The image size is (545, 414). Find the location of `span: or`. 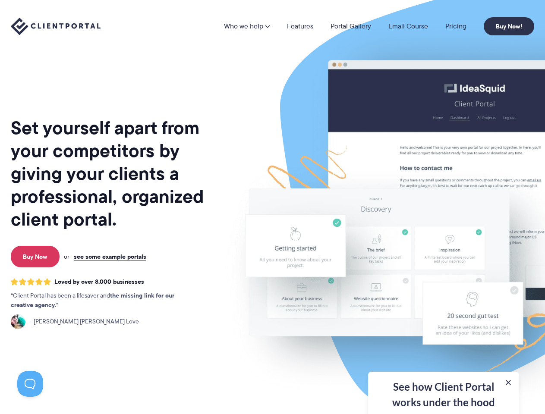

span: or is located at coordinates (66, 257).